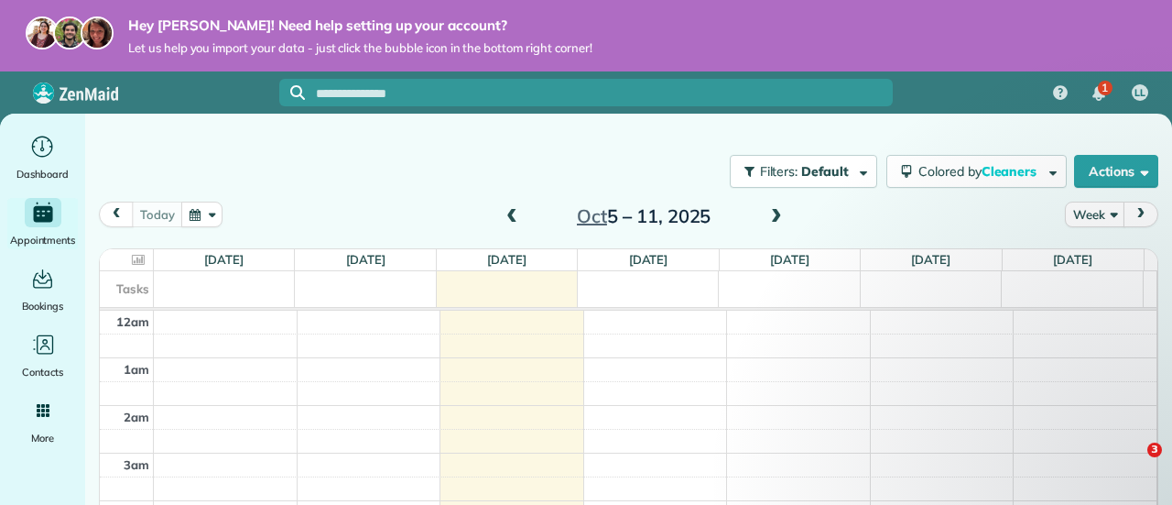 The image size is (1172, 505). I want to click on img: jorge-587dff0eeaa6aab1f244e6dc62b8924c3b6ad411094392a53c71c6c4a576187d.jpg, so click(70, 33).